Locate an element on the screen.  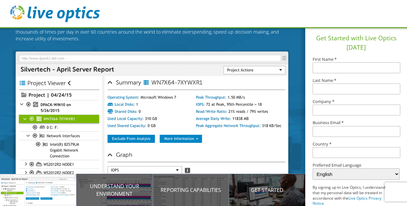
p: Get Started is located at coordinates (267, 190).